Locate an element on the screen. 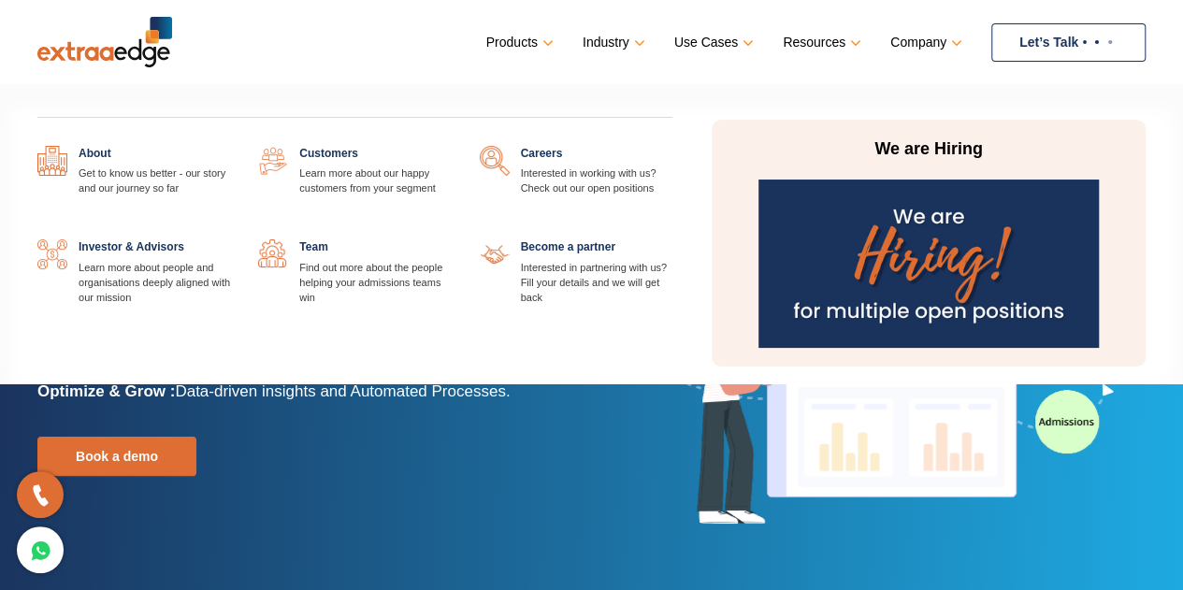 The image size is (1183, 590). b: Optimize & Grow : is located at coordinates (106, 391).